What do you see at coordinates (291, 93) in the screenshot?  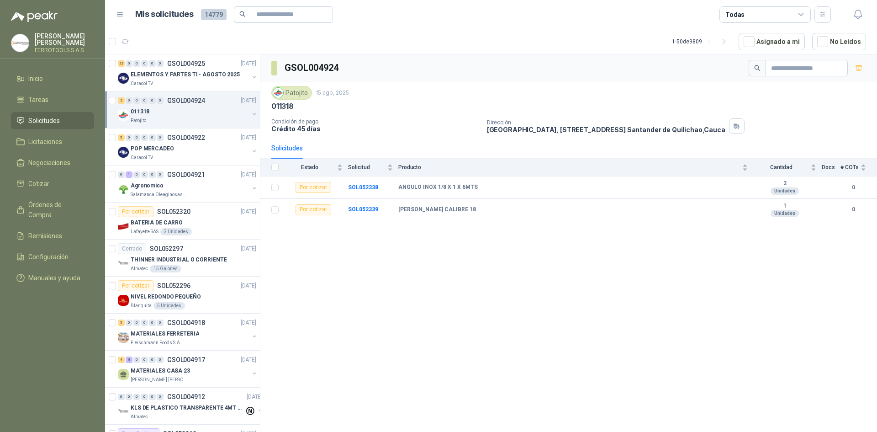 I see `div: Patojito` at bounding box center [291, 93].